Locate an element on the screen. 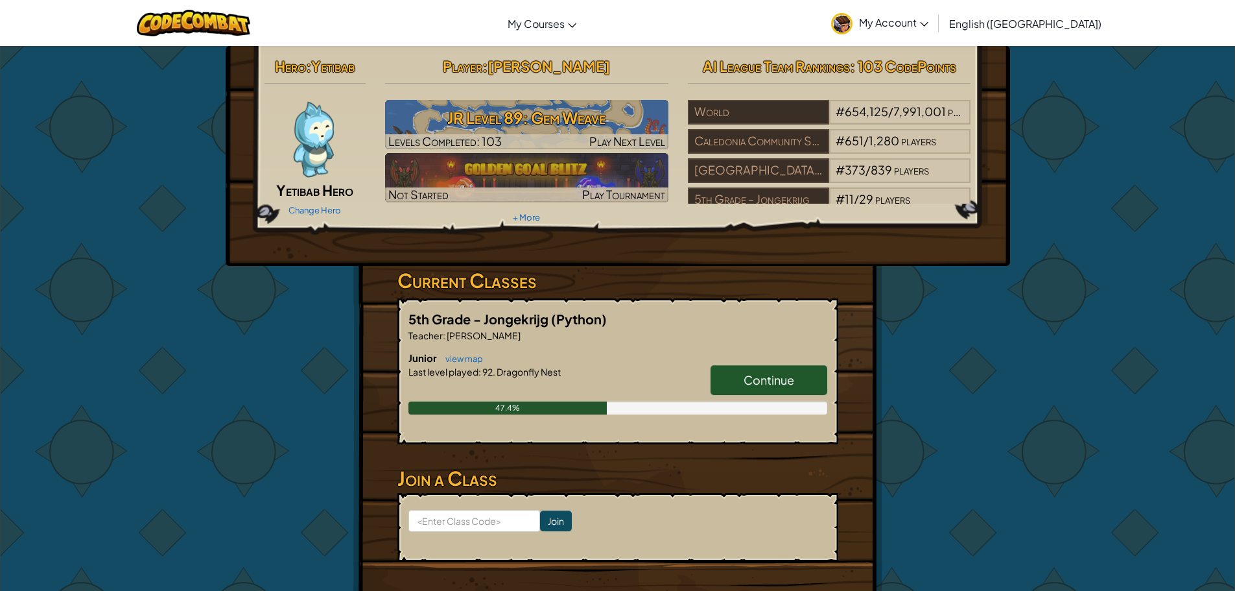  span: 92. is located at coordinates (488, 372).